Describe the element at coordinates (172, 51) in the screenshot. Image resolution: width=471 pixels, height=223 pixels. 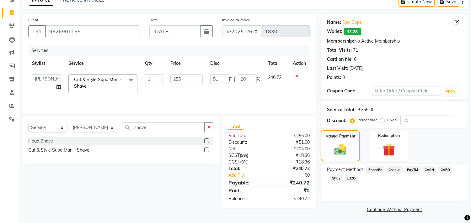
I see `div: Services` at that location.